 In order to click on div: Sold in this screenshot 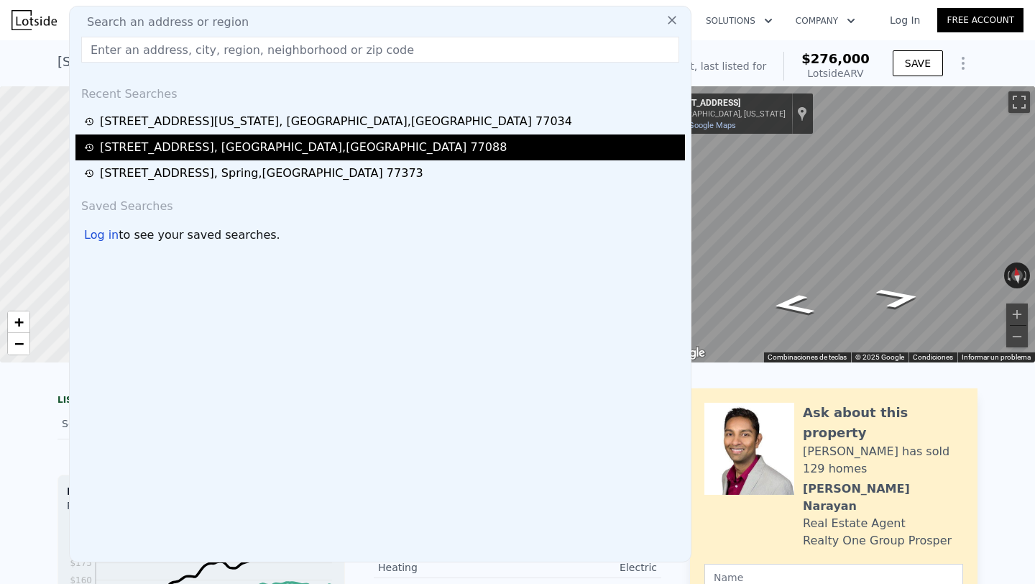, I will do `click(126, 423)`.